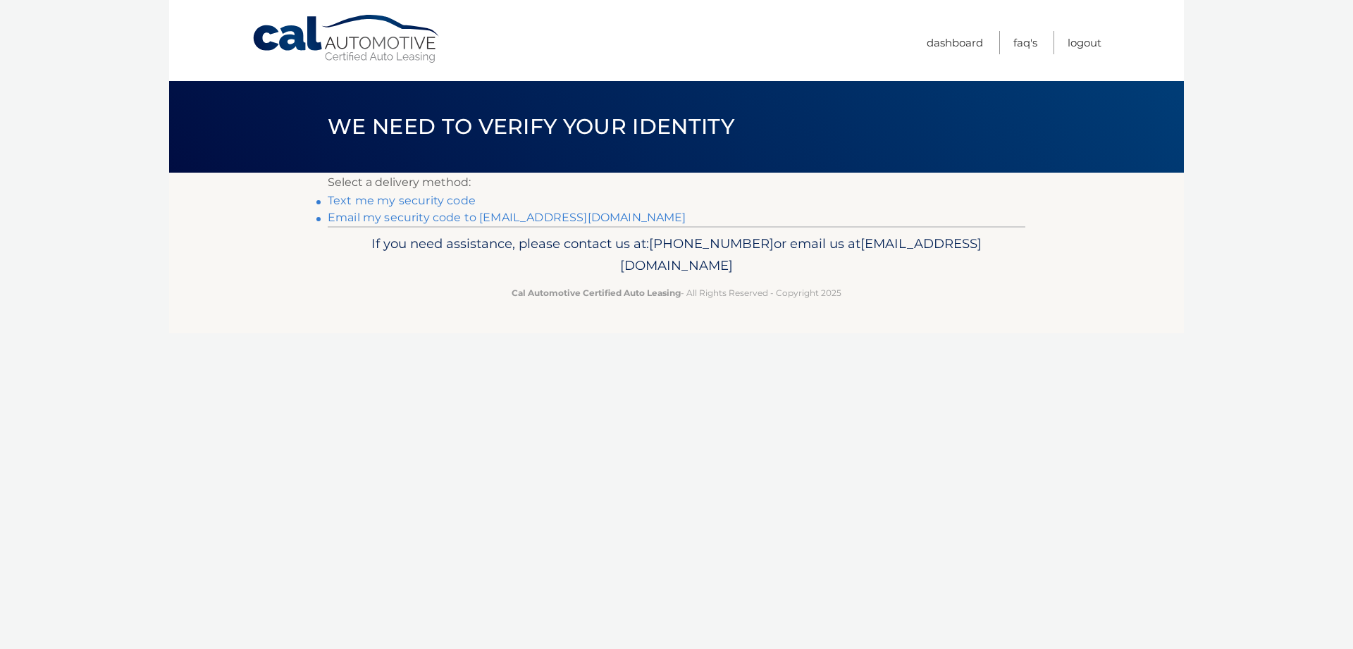 Image resolution: width=1353 pixels, height=649 pixels. I want to click on a: Text me my security code, so click(402, 200).